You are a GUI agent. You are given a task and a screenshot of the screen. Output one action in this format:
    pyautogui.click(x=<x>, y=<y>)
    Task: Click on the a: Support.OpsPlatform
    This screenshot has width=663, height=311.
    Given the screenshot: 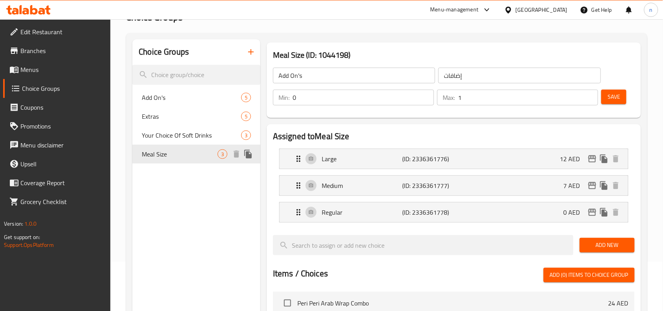 What is the action you would take?
    pyautogui.click(x=29, y=245)
    